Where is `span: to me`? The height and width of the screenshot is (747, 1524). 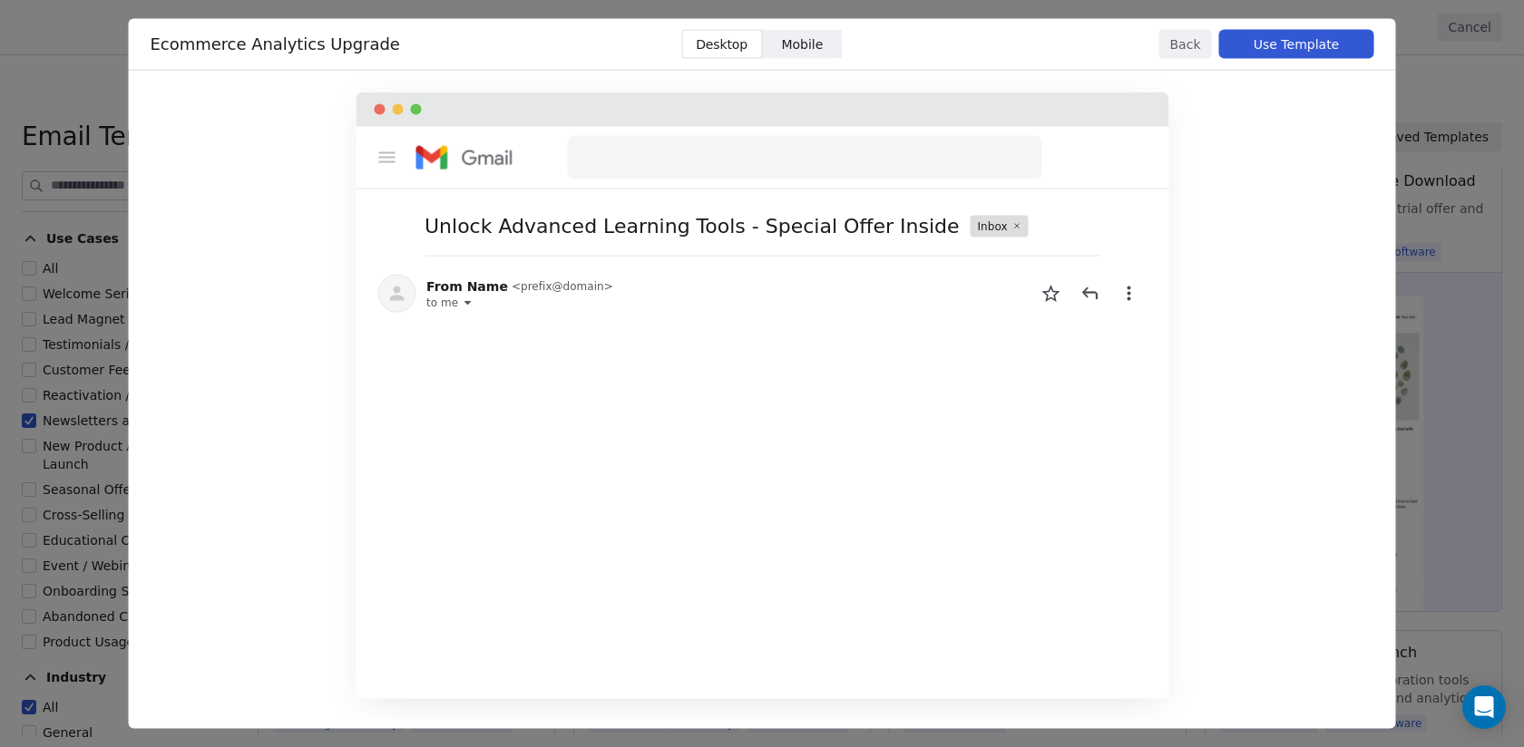
span: to me is located at coordinates (442, 303).